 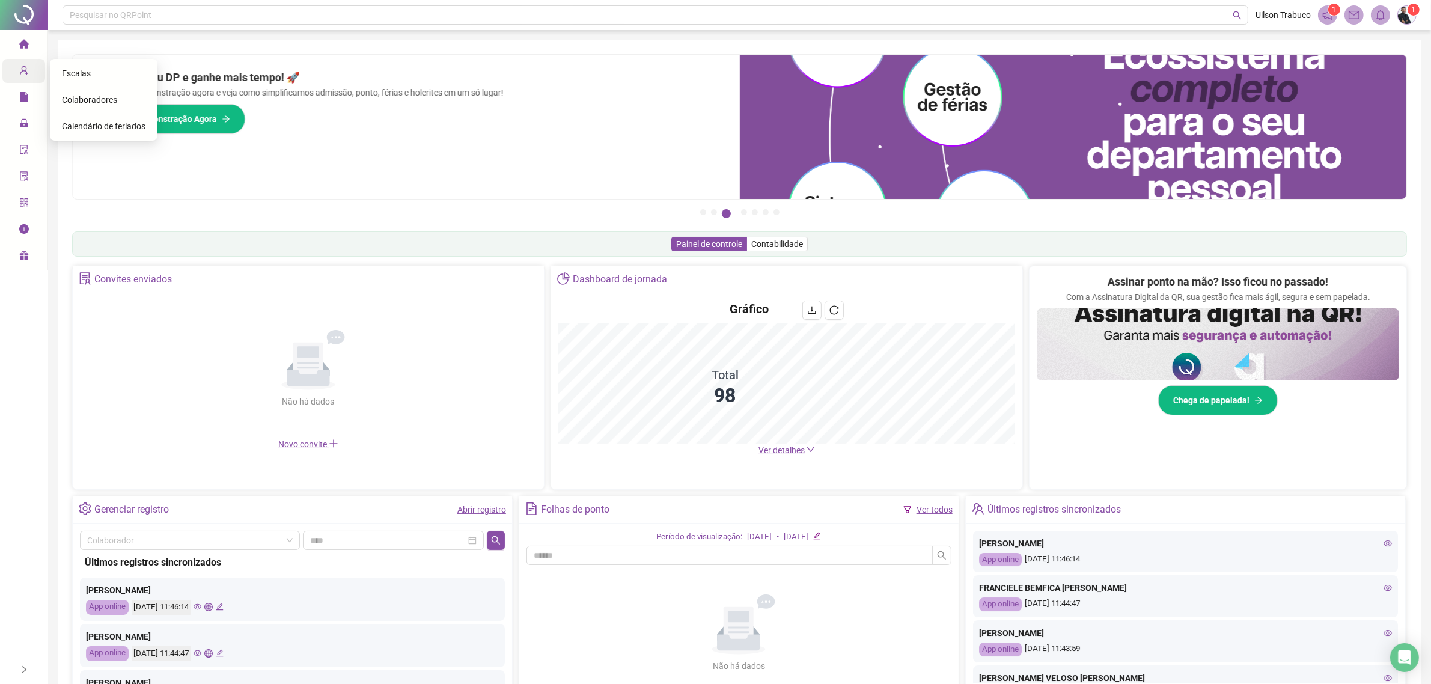 I want to click on span: plus, so click(x=334, y=444).